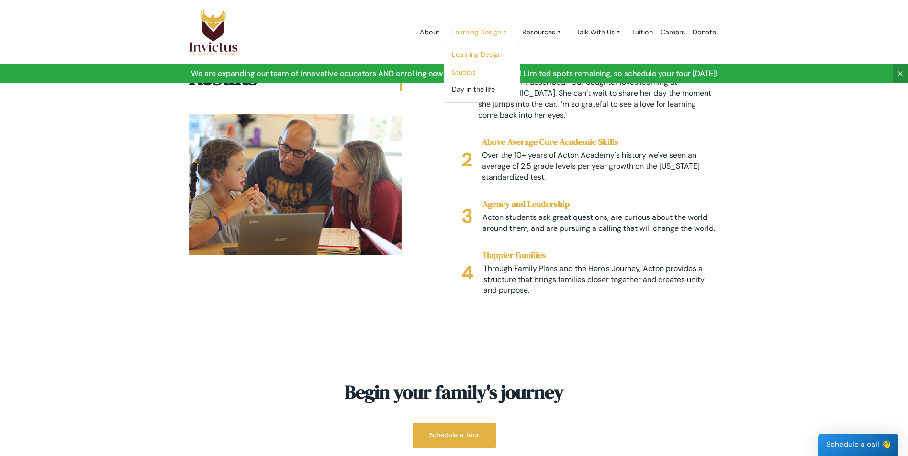 The width and height of the screenshot is (908, 456). Describe the element at coordinates (454, 392) in the screenshot. I see `h3: Begin your family's journey` at that location.